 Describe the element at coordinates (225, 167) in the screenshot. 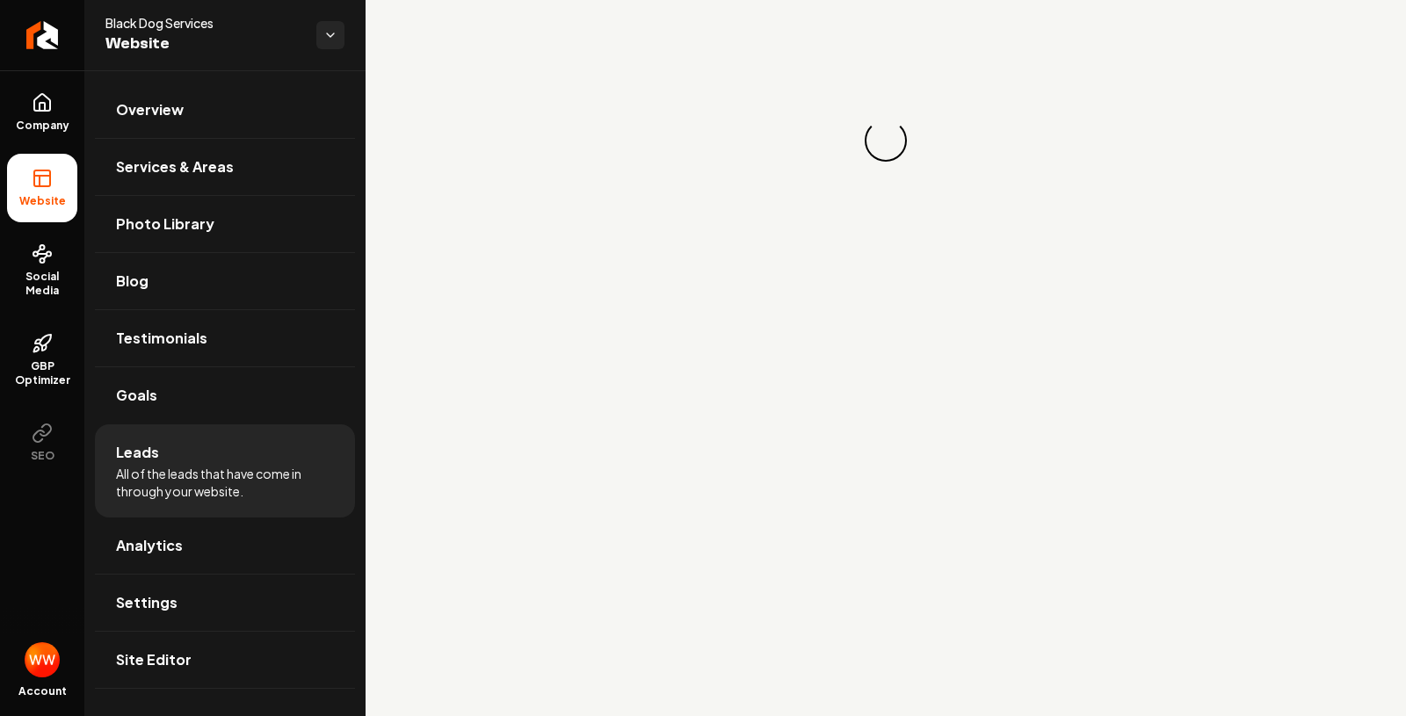

I see `a: Services & Areas` at that location.